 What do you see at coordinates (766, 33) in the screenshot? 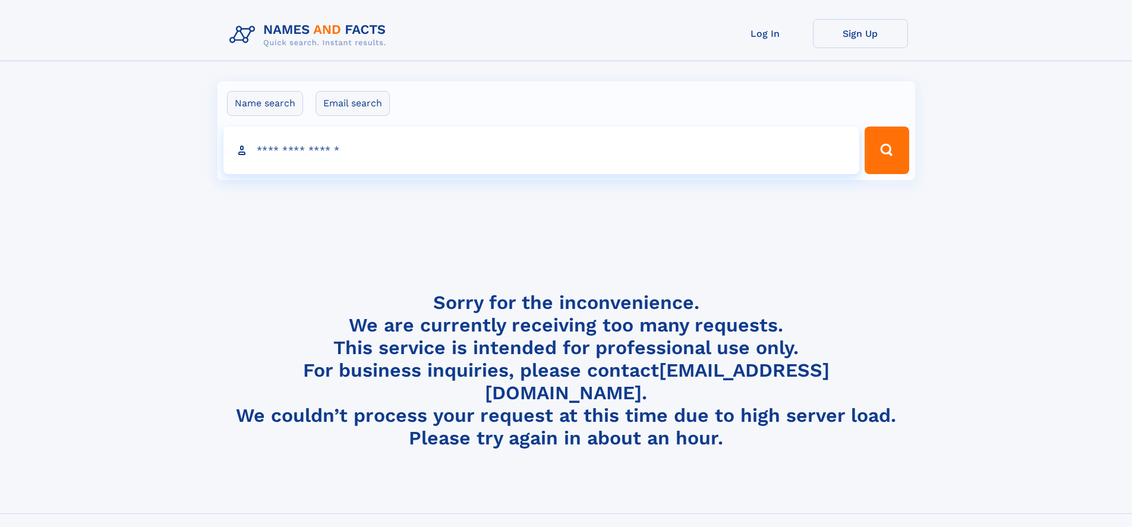
I see `a: Log In` at bounding box center [766, 33].